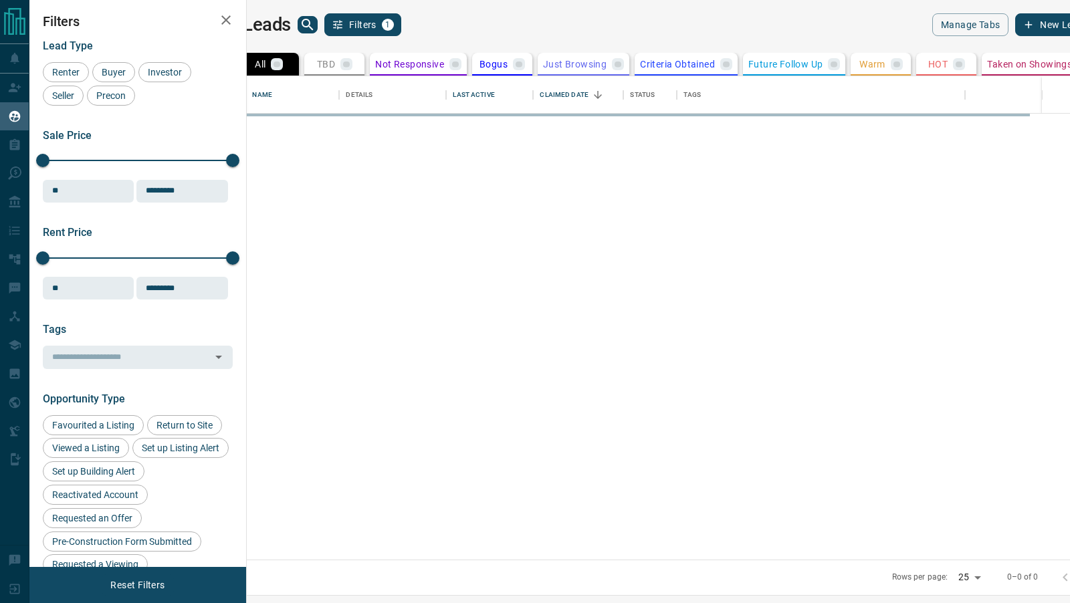 Image resolution: width=1070 pixels, height=603 pixels. I want to click on div: Seller, so click(63, 96).